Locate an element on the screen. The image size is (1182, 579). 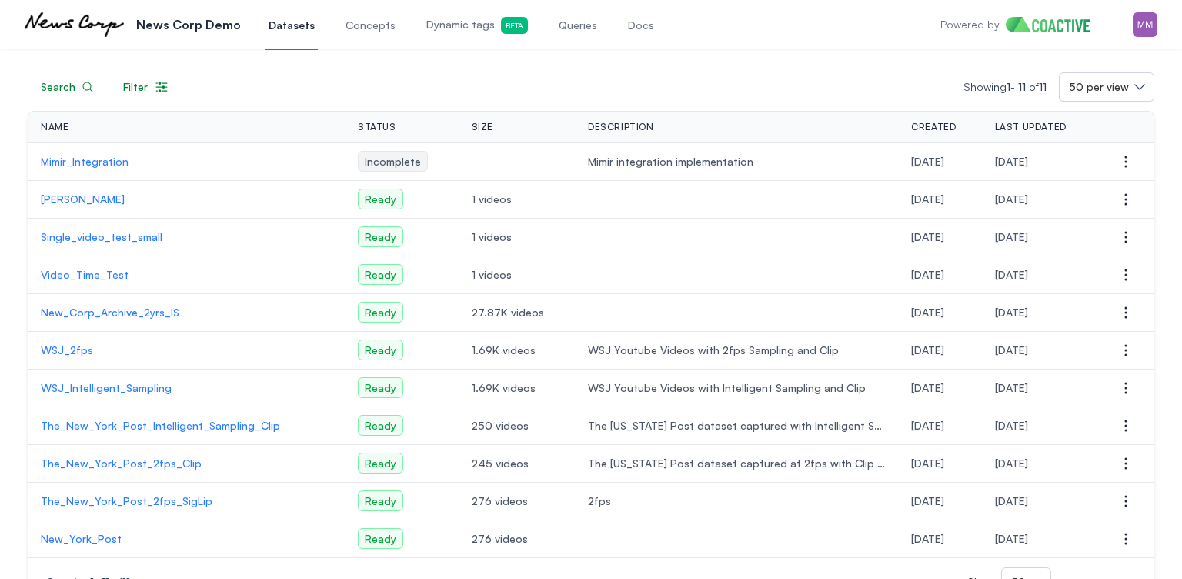
a: New_Corp_Archive_2yrs_IS is located at coordinates (187, 312).